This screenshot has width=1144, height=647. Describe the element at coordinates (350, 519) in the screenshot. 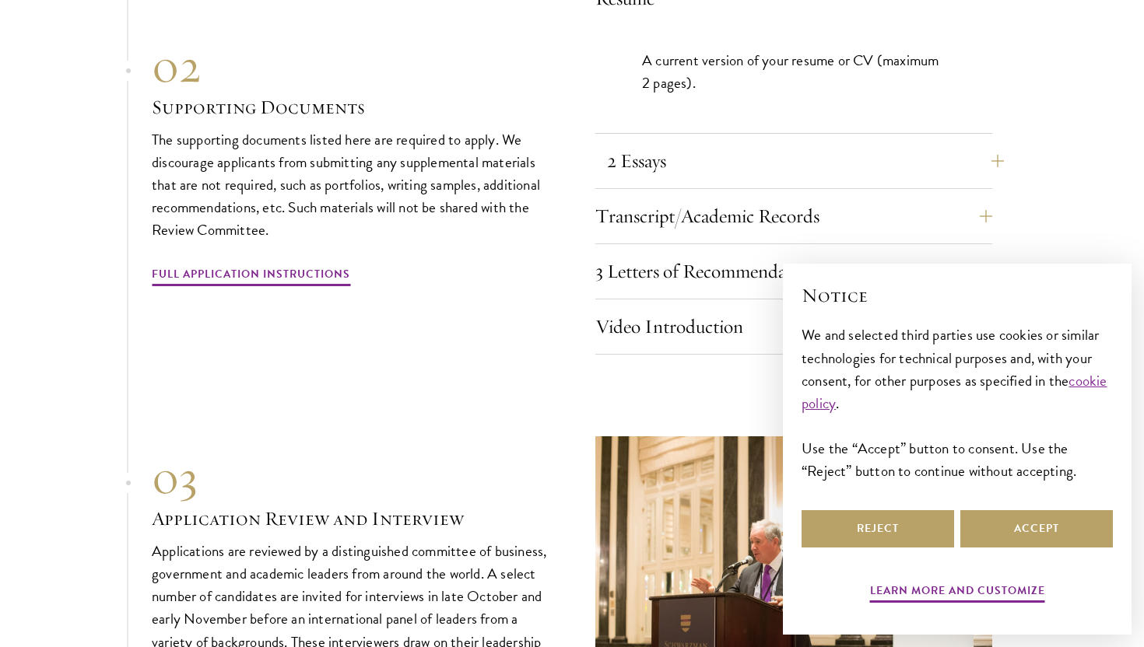

I see `h3: Application Review and Interview` at that location.